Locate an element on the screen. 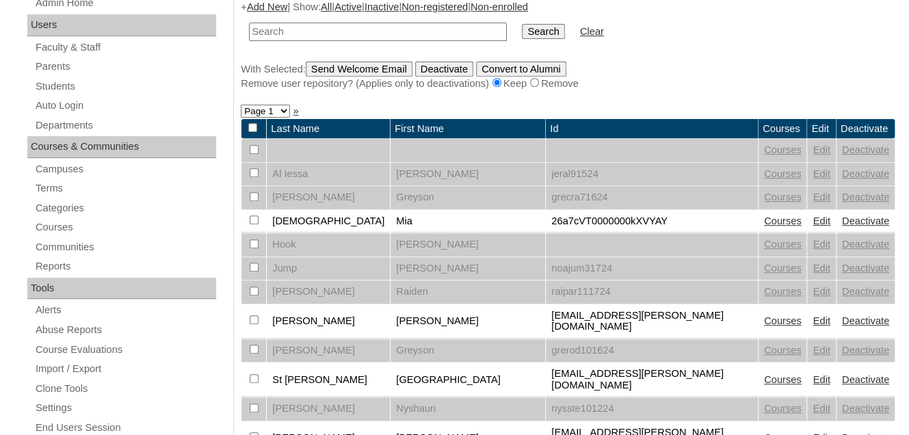 The image size is (909, 435). div: Remove user repository? (Applies only to deactivations) Keep Remove is located at coordinates (568, 83).